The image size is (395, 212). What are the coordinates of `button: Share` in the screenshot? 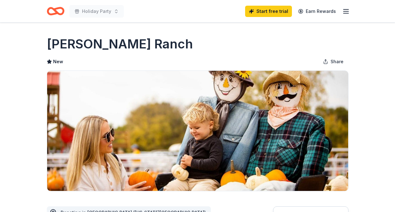 It's located at (333, 62).